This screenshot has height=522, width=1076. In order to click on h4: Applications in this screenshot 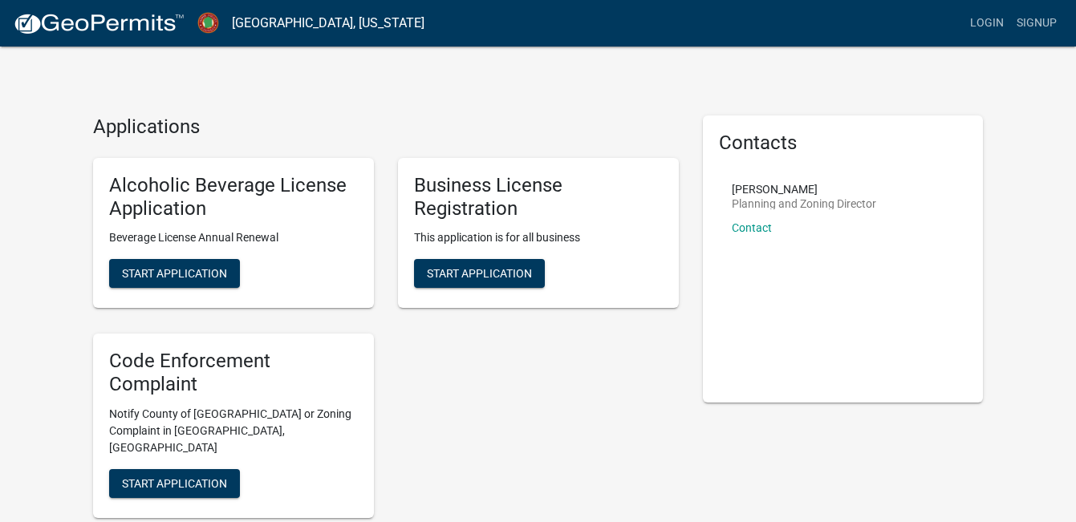, I will do `click(386, 127)`.